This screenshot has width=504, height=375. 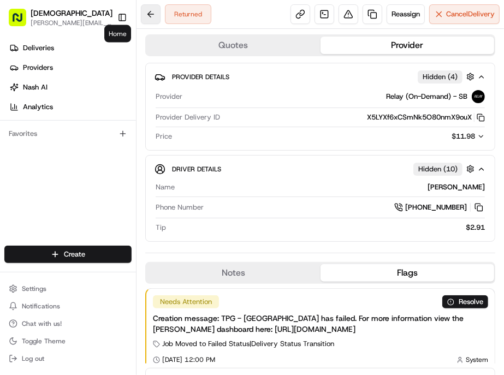 What do you see at coordinates (139, 120) in the screenshot?
I see `span: API Documentation` at bounding box center [139, 120].